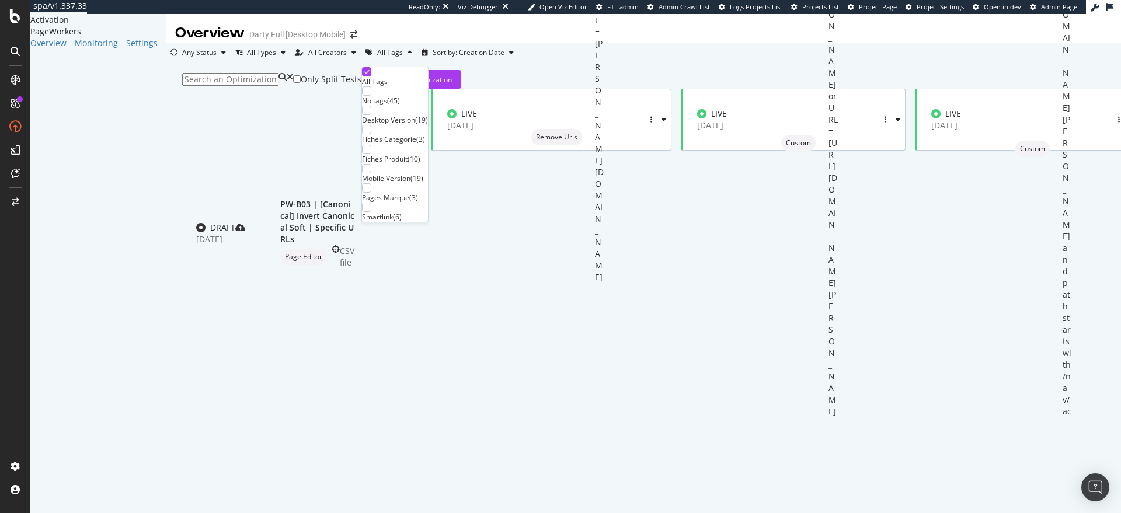 This screenshot has width=1121, height=513. Describe the element at coordinates (563, 6) in the screenshot. I see `span: Open Viz Editor` at that location.